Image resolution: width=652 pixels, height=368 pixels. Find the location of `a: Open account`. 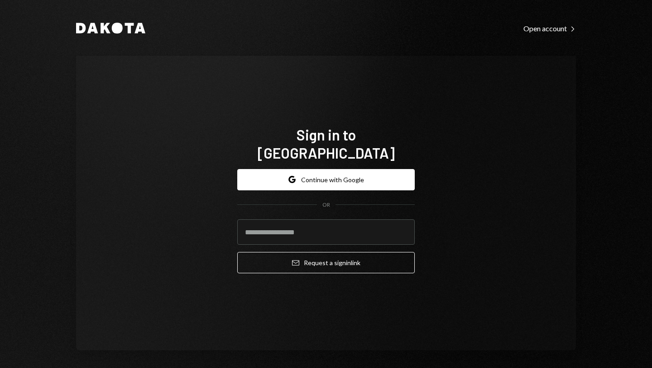

a: Open account is located at coordinates (550, 28).